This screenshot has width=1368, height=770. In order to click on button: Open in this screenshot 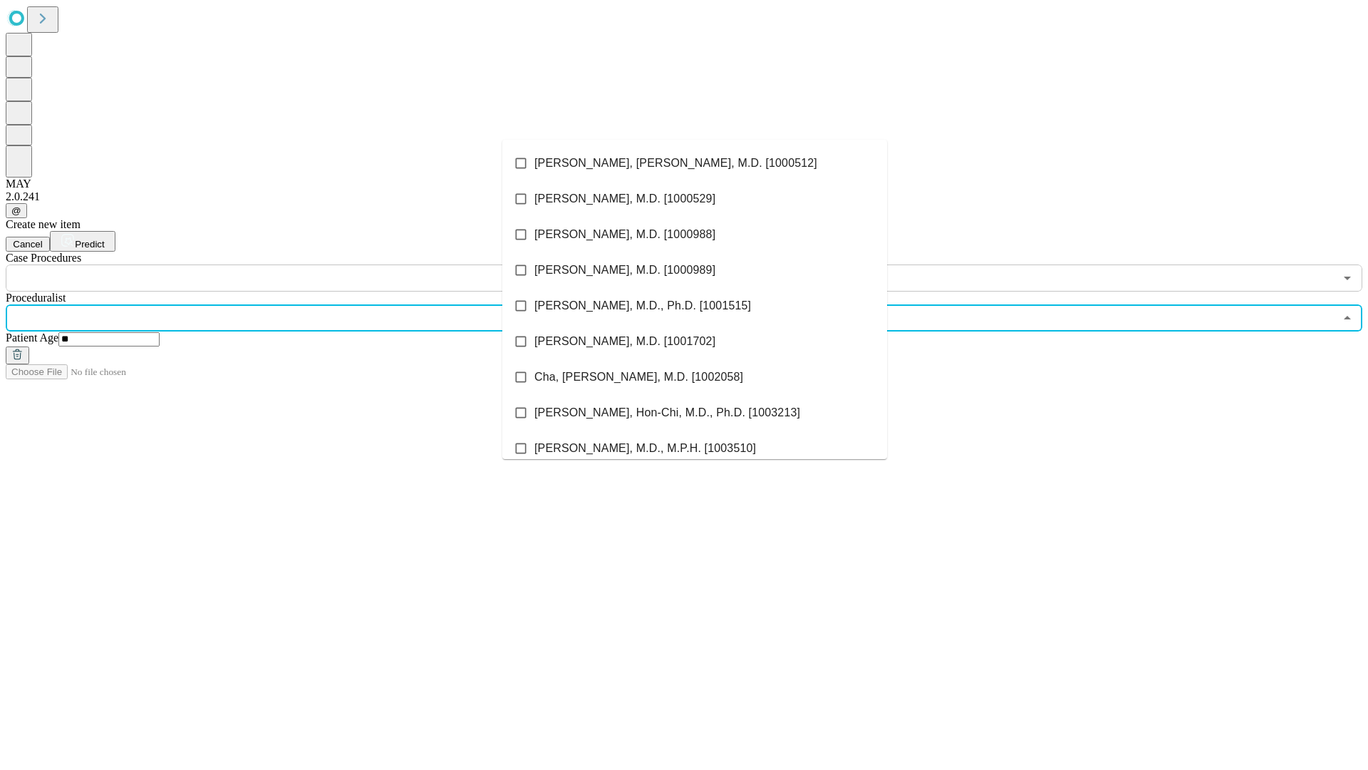, I will do `click(1347, 278)`.